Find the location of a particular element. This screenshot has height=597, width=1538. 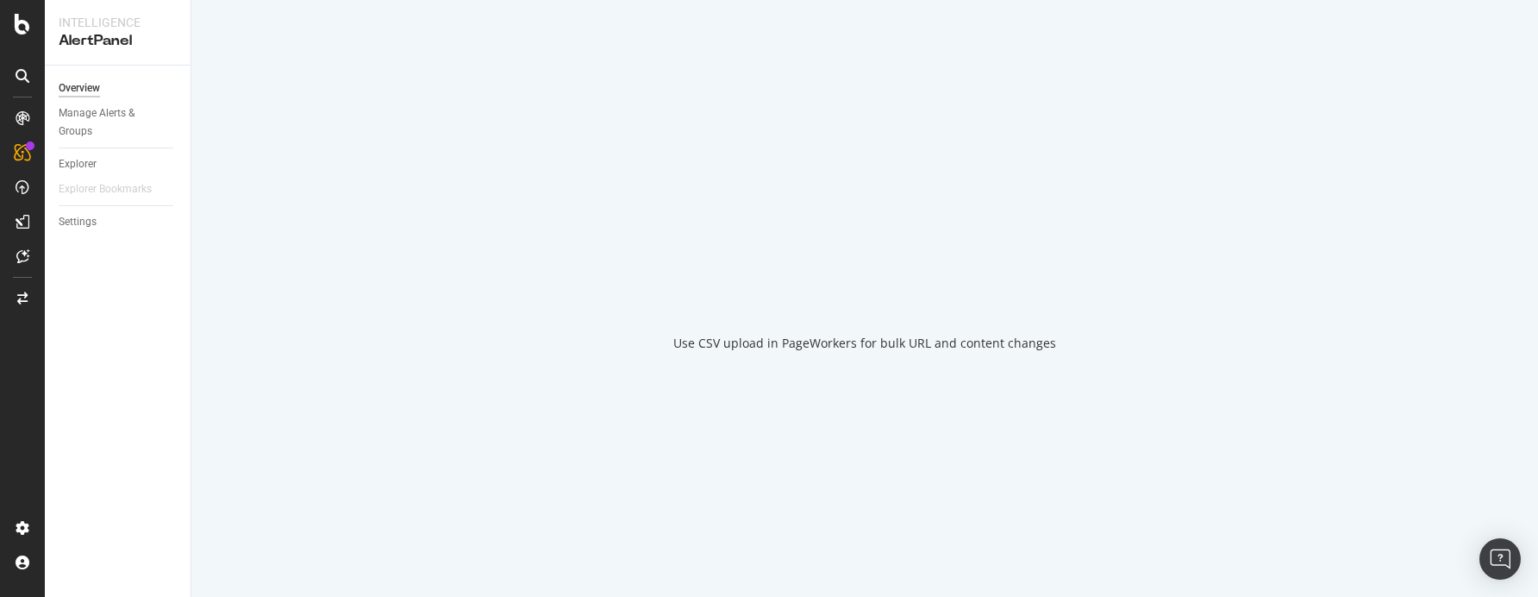

div: Explorer is located at coordinates (78, 164).